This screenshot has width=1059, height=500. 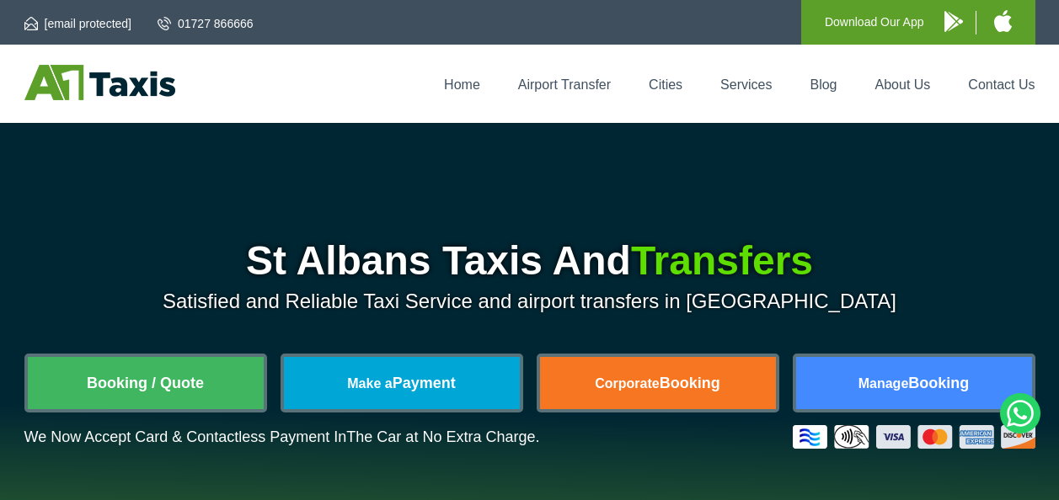 I want to click on a: ManageBooking, so click(x=914, y=383).